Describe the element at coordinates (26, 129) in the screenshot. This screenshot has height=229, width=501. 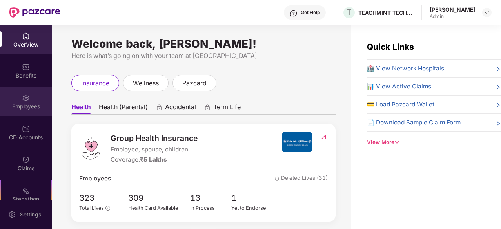
I see `img: svg+xml;base64,PHN2ZyBpZD0iQ0RfQWNjb3VudHMiIGRhdGEtbmFtZT0iQ0QgQWNjb3VudHMiIHhtbG5zPSJodHRwOi8vd3...` at that location.